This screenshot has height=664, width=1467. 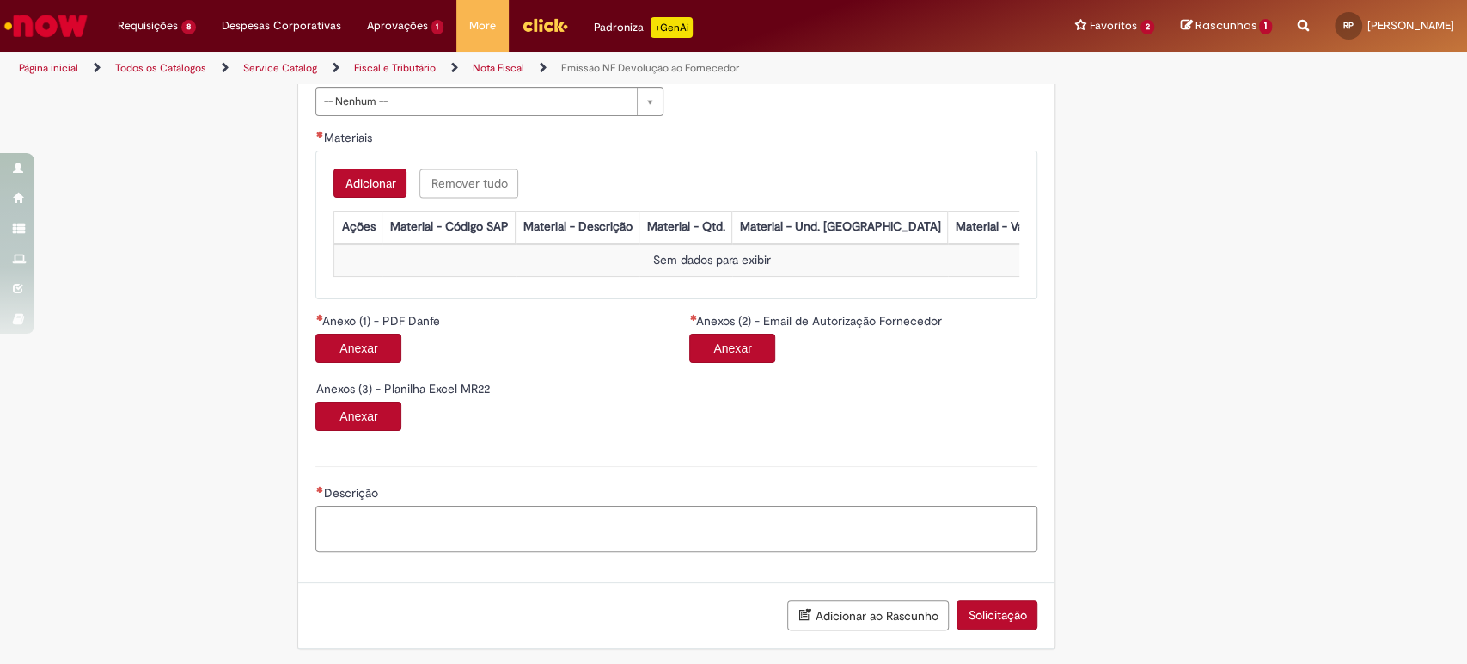 I want to click on th: Material - Código SAP, so click(x=449, y=226).